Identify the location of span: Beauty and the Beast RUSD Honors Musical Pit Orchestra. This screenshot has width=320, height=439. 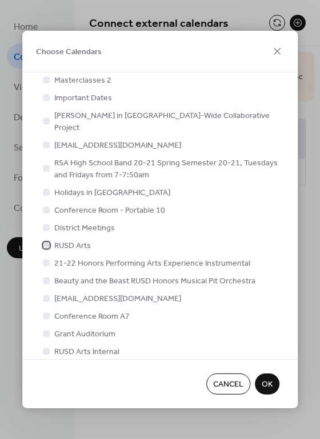
(155, 281).